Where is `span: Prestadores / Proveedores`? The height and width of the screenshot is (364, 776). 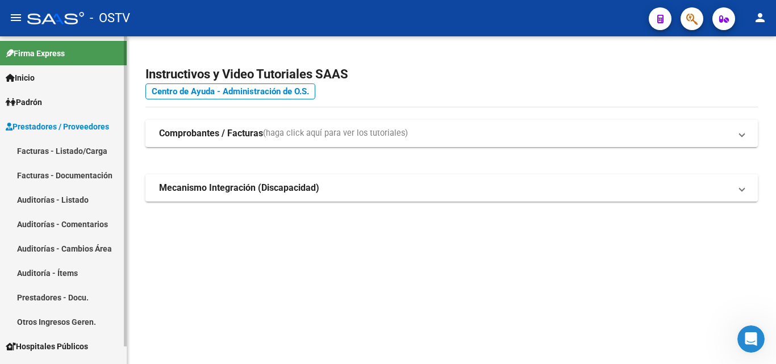 span: Prestadores / Proveedores is located at coordinates (57, 127).